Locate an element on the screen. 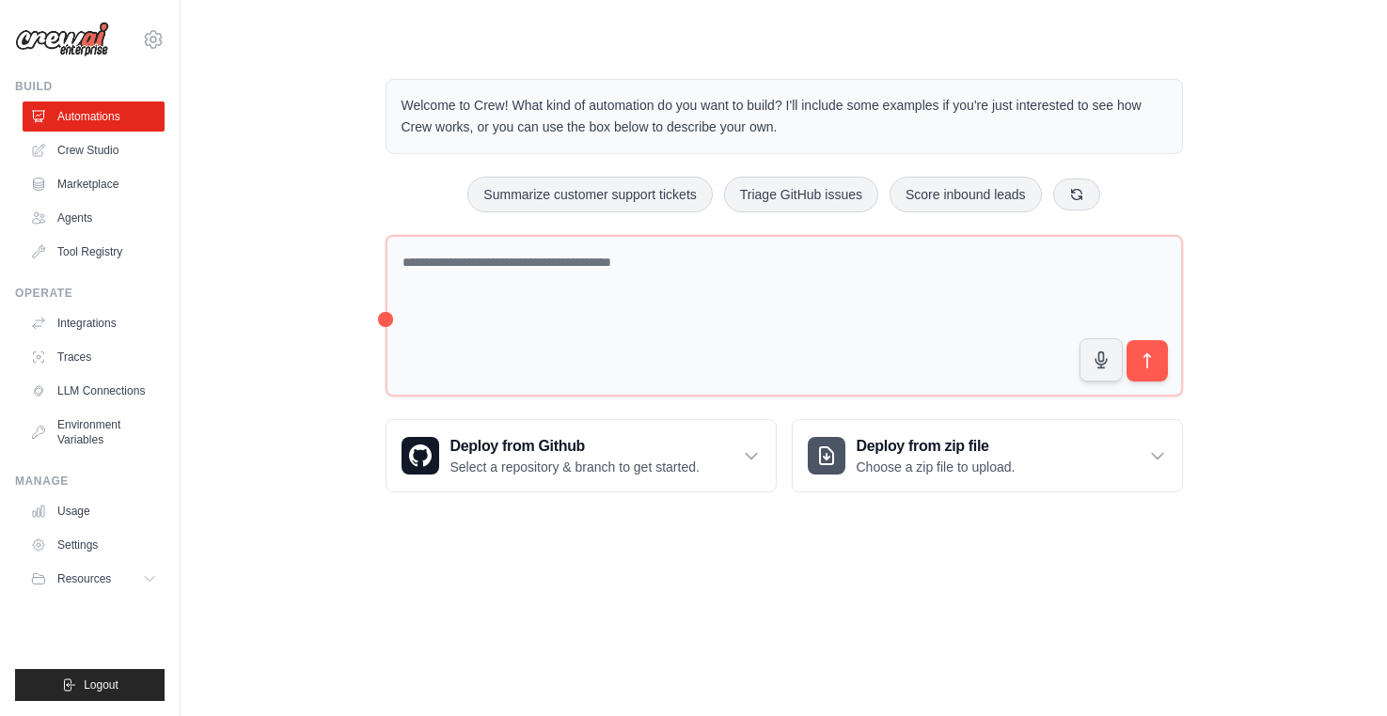 This screenshot has height=716, width=1387. a: Crew Studio is located at coordinates (93, 150).